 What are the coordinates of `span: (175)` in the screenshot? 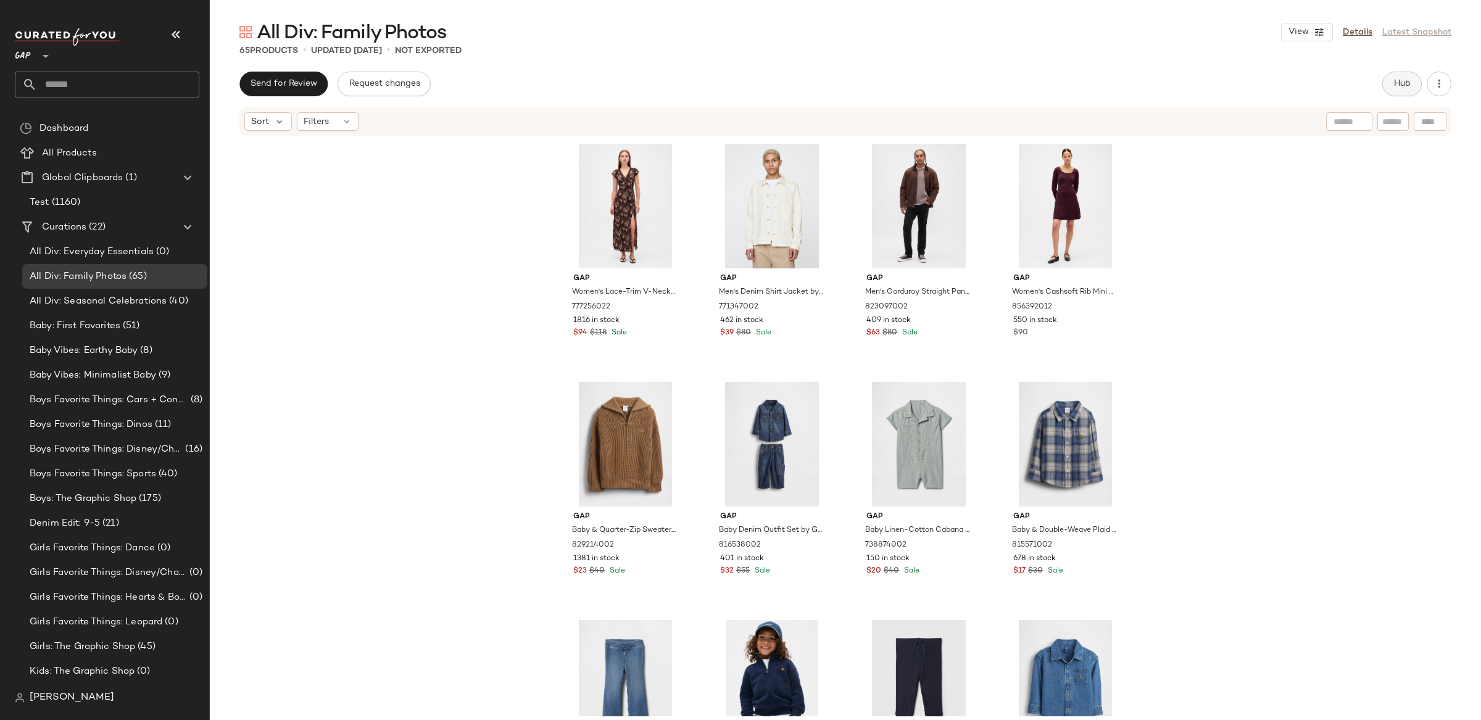 It's located at (149, 498).